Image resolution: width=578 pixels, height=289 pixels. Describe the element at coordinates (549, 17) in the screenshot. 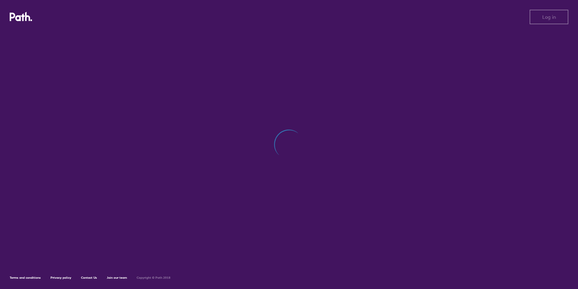

I see `span: Log in` at that location.